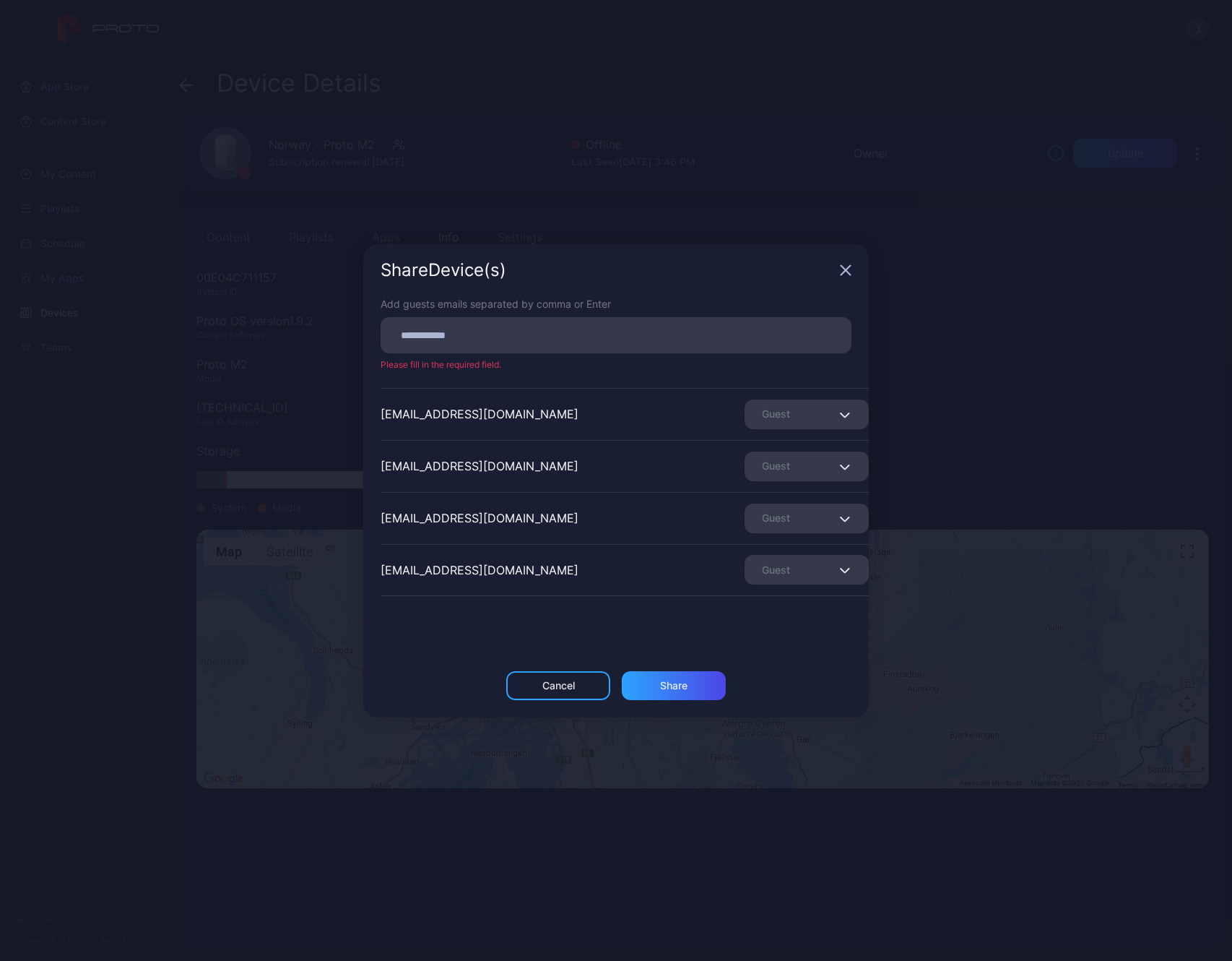 Image resolution: width=1232 pixels, height=961 pixels. Describe the element at coordinates (607, 270) in the screenshot. I see `div: Share Device (s)` at that location.